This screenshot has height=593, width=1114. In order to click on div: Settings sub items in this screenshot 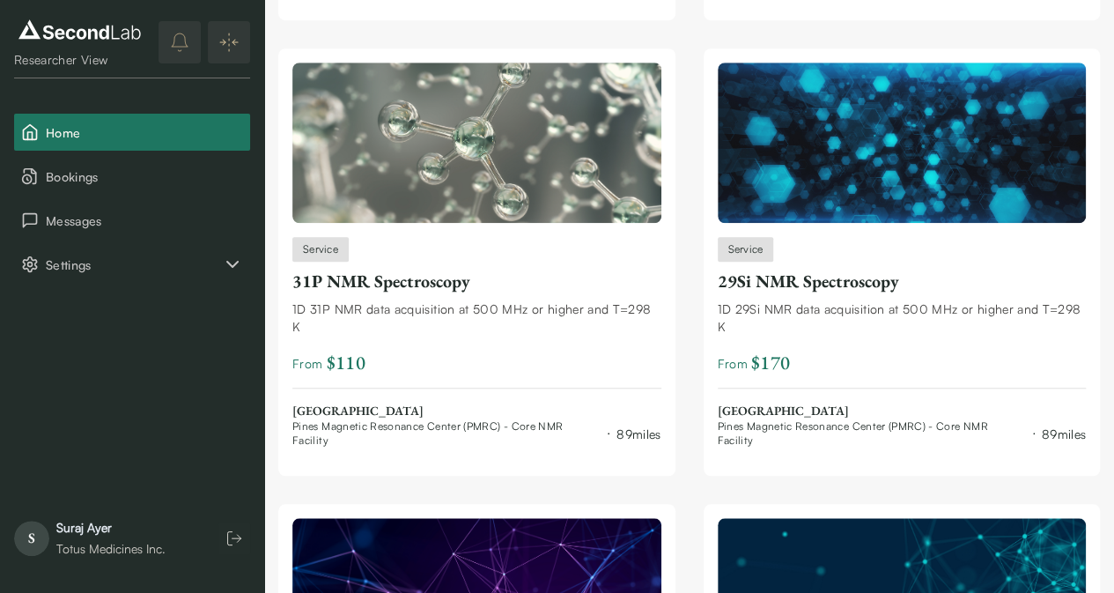, I will do `click(132, 264)`.